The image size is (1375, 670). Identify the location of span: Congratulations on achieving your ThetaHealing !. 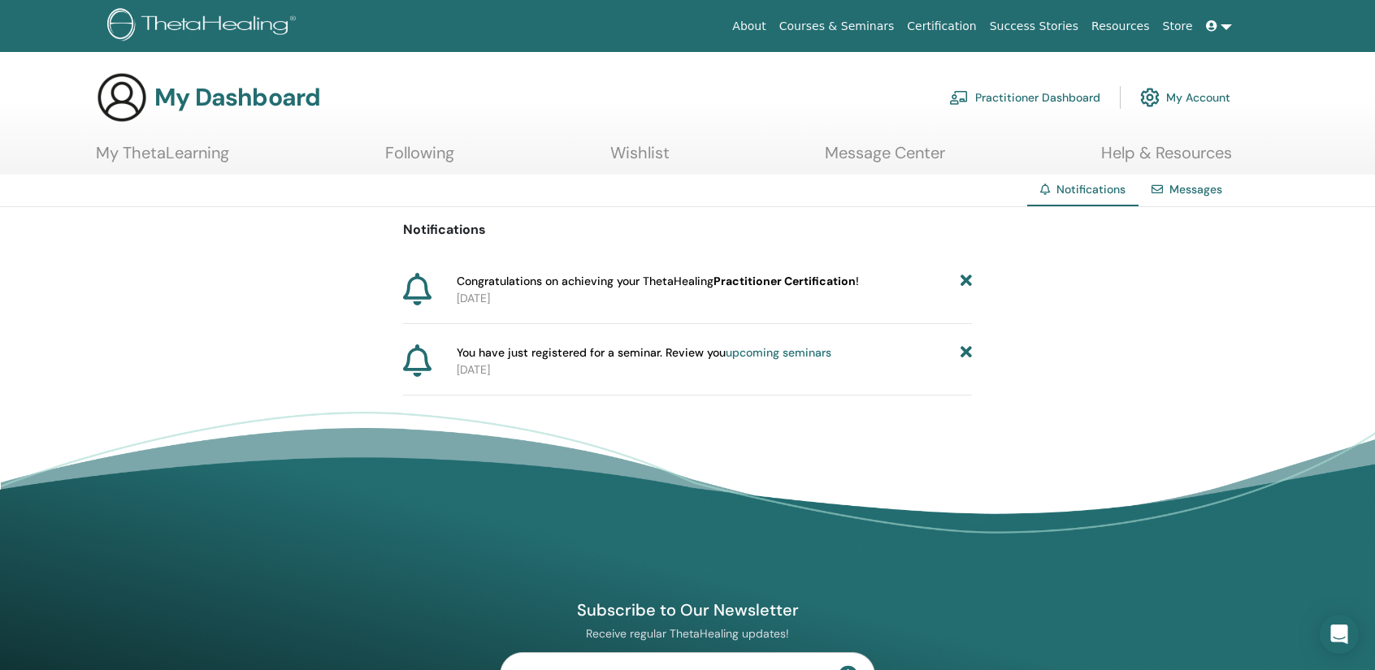
(657, 281).